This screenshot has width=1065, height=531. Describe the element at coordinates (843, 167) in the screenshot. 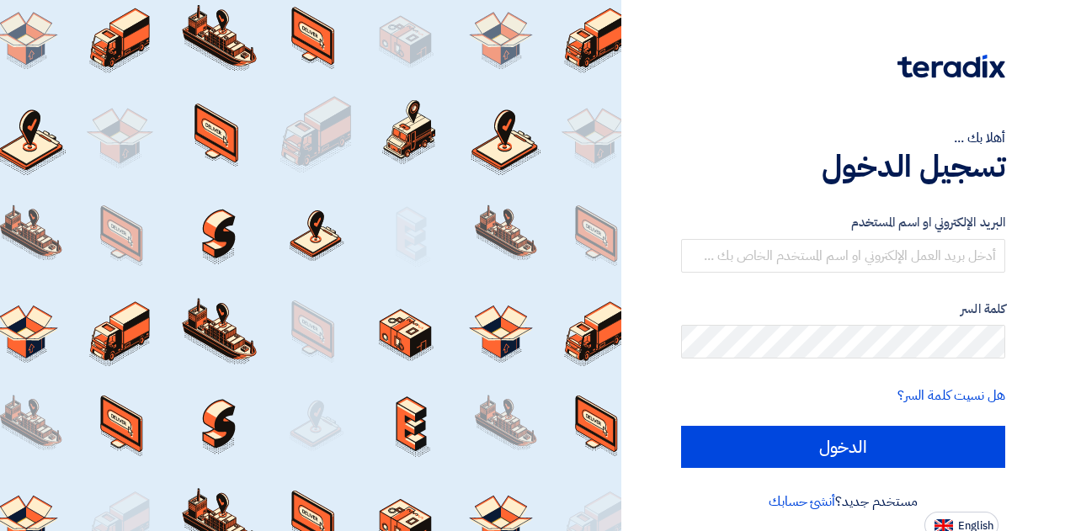

I see `h1: تسجيل الدخول` at that location.